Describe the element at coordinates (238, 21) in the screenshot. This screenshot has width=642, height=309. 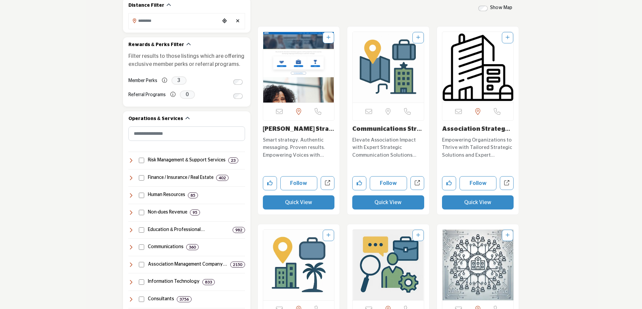
I see `div: Clear search location` at that location.